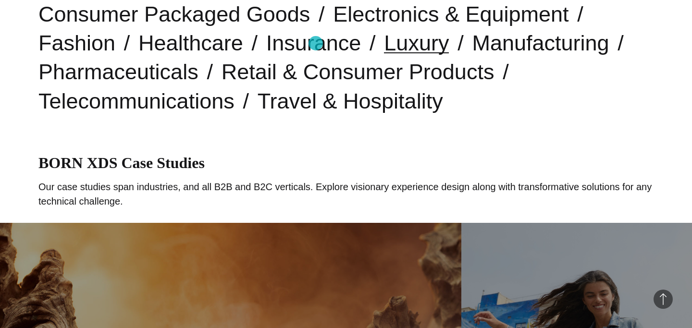  Describe the element at coordinates (191, 43) in the screenshot. I see `a: Healthcare` at that location.